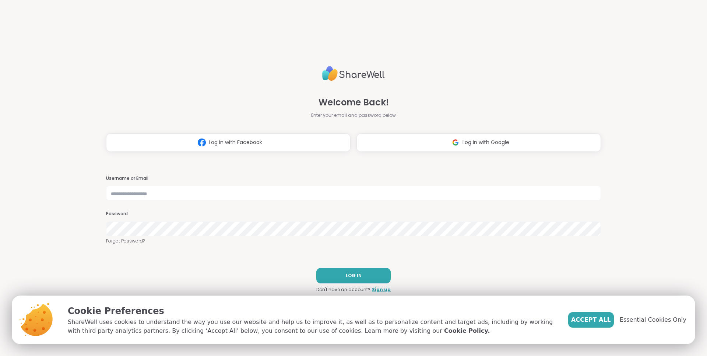 This screenshot has width=707, height=356. What do you see at coordinates (353, 213) in the screenshot?
I see `h3: Password` at bounding box center [353, 213].